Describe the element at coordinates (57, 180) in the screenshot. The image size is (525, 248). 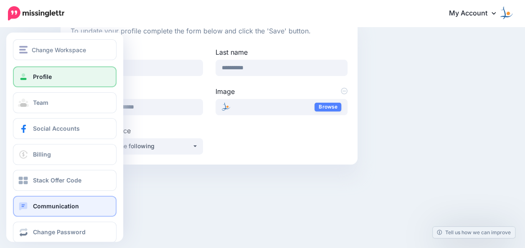
I see `span: Stack Offer Code` at that location.